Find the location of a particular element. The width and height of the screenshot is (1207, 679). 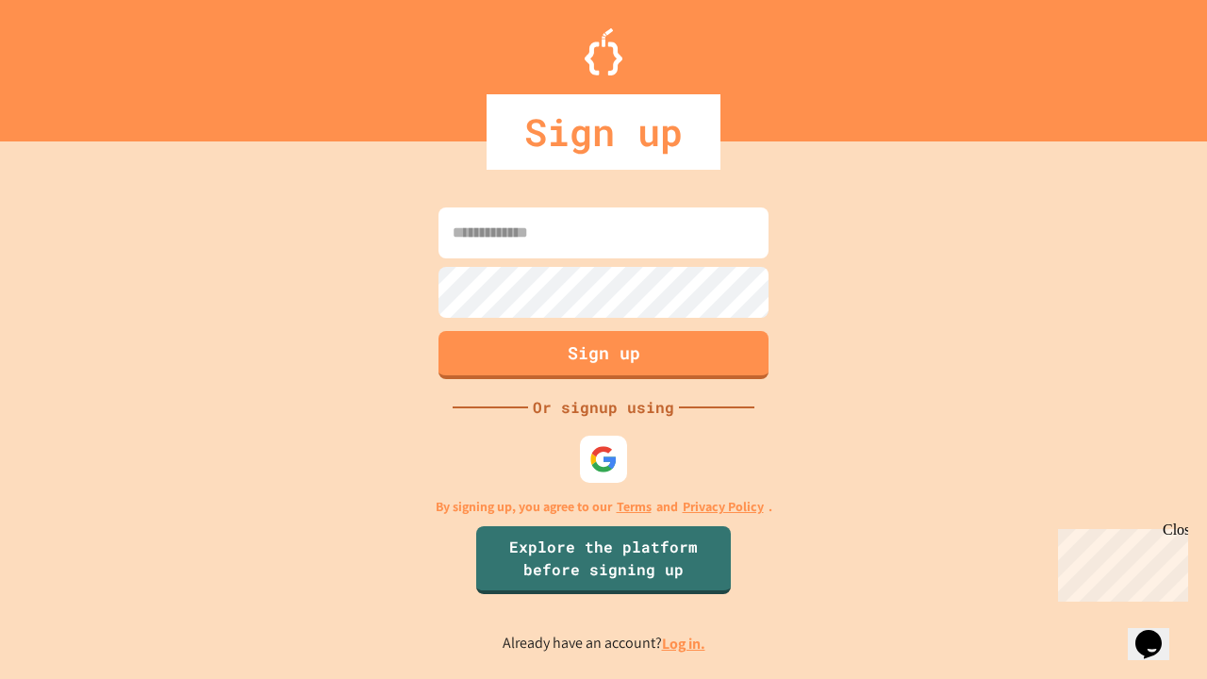

a: Privacy Policy is located at coordinates (723, 506).